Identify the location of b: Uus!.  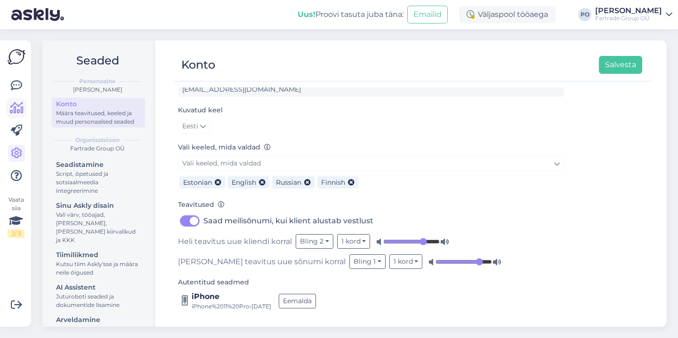
(306, 14).